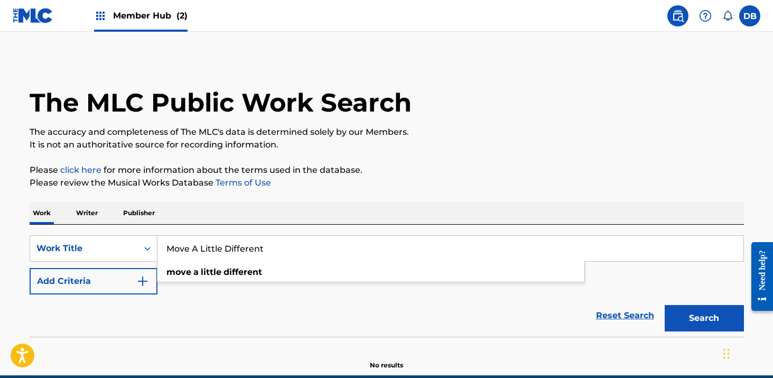 This screenshot has height=378, width=773. I want to click on a: Reset Search, so click(625, 316).